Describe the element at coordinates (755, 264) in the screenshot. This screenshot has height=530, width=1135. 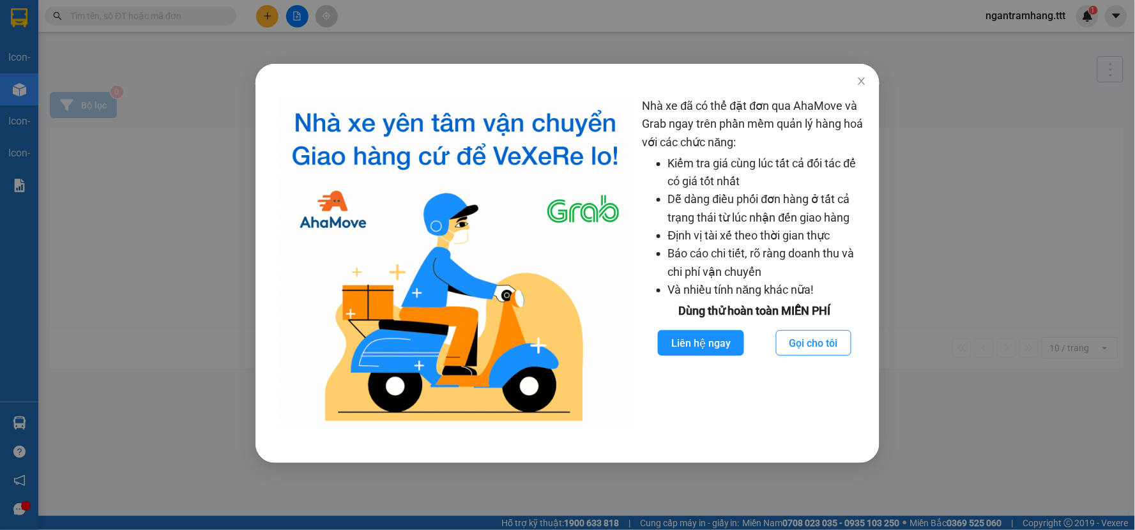
I see `div: Nhà xe đã có thể đặt đơn qua AhaMove và Grab ngay trên phần mềm quản lý hàng hoá với các chức năng:` at that location.